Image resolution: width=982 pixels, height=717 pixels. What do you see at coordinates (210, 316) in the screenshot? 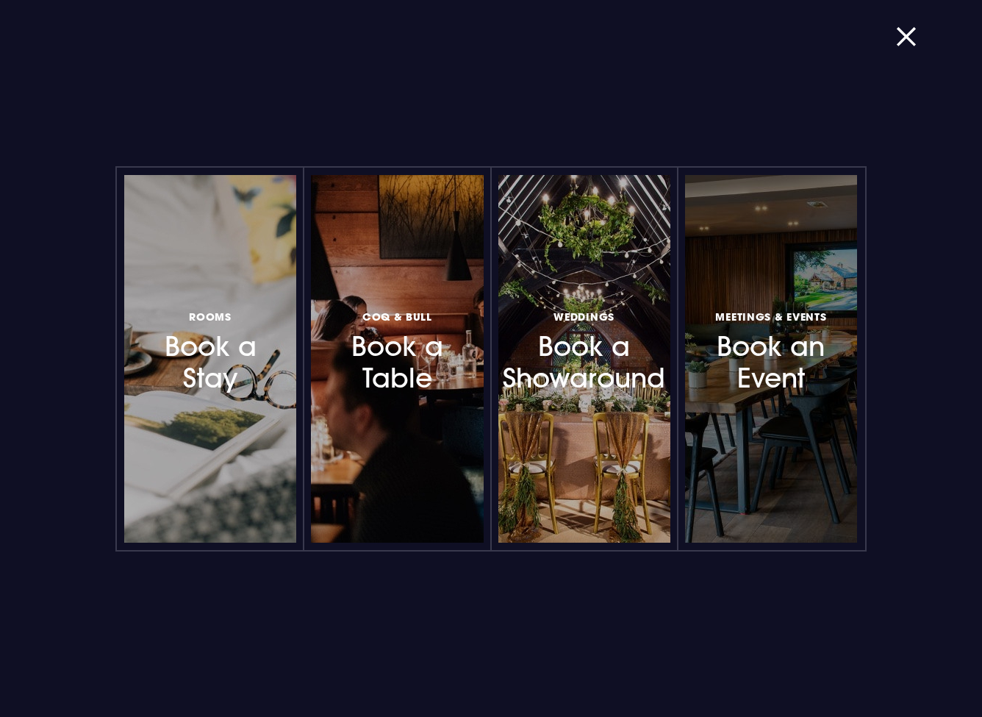
I see `span: Rooms` at bounding box center [210, 316].